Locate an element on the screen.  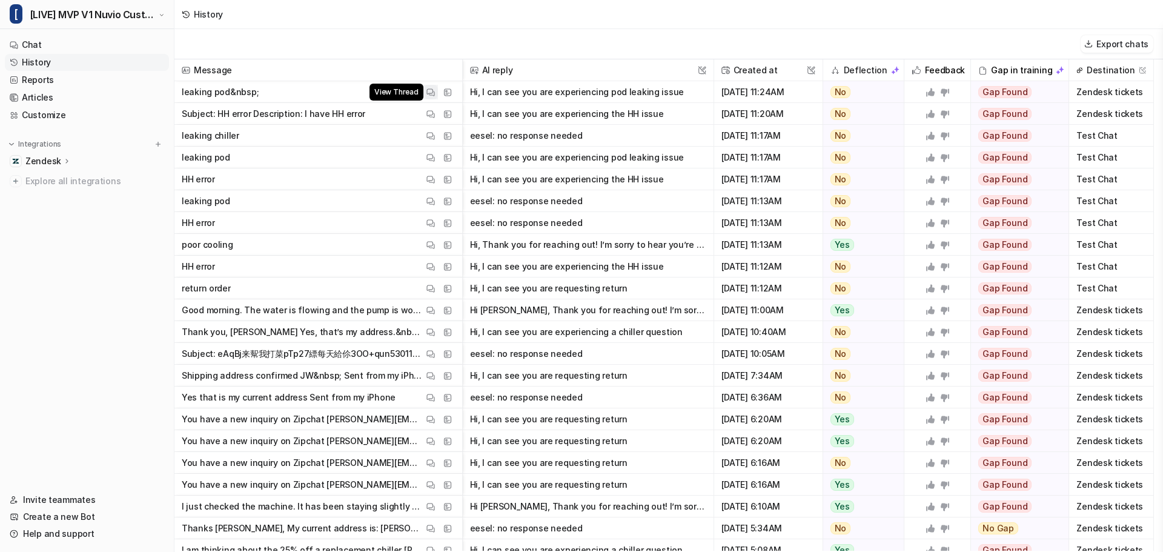
h2: Deflection is located at coordinates (865, 70).